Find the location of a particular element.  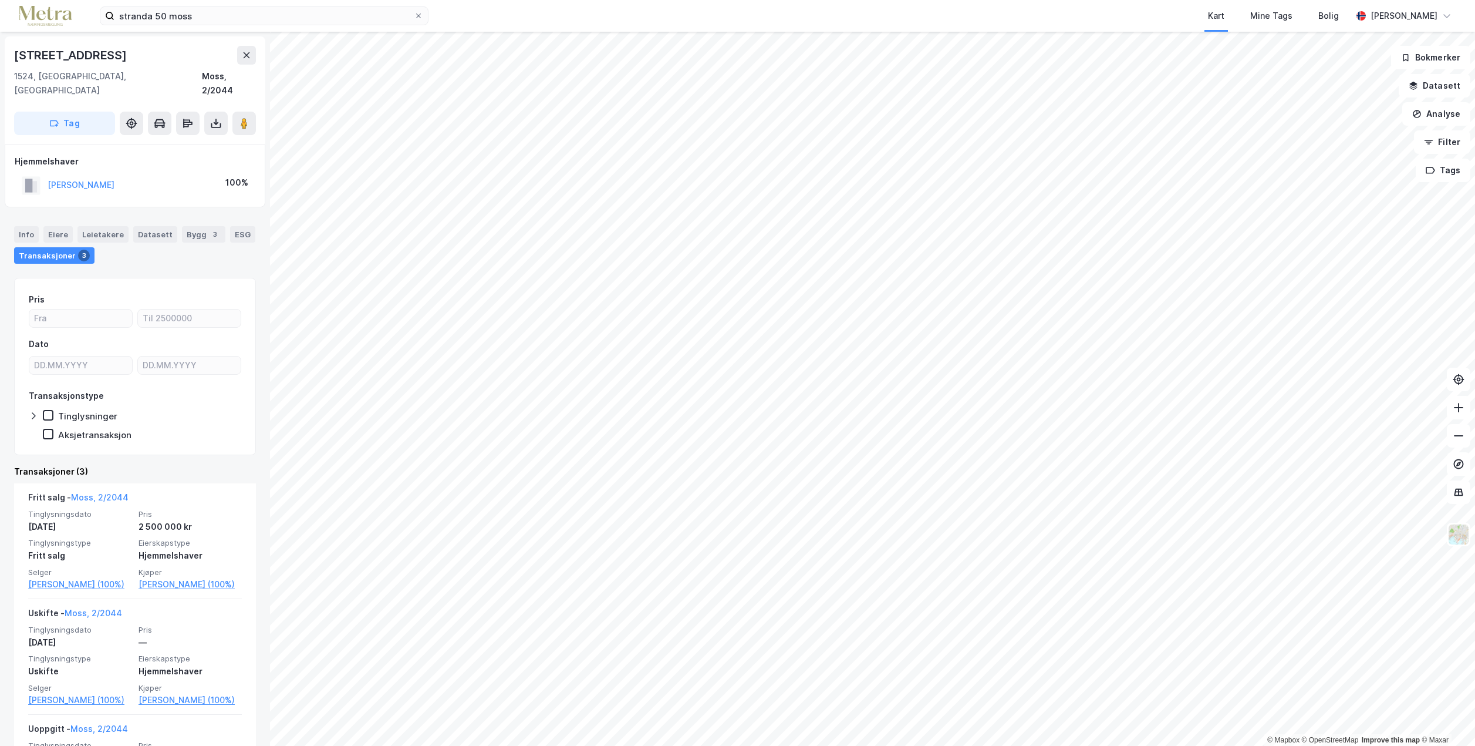

button: Tag is located at coordinates (65, 123).